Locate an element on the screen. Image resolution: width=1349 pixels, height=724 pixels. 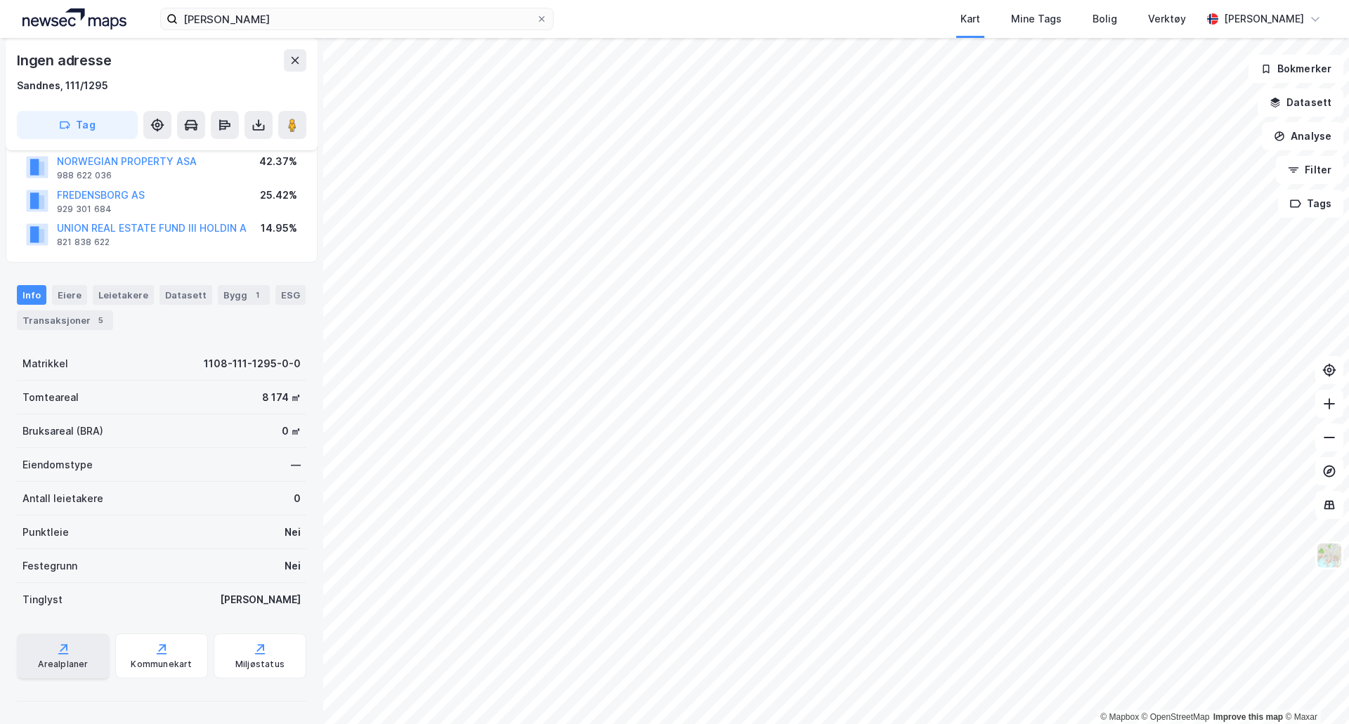
div: Kontrollprogram for chat is located at coordinates (1314, 691).